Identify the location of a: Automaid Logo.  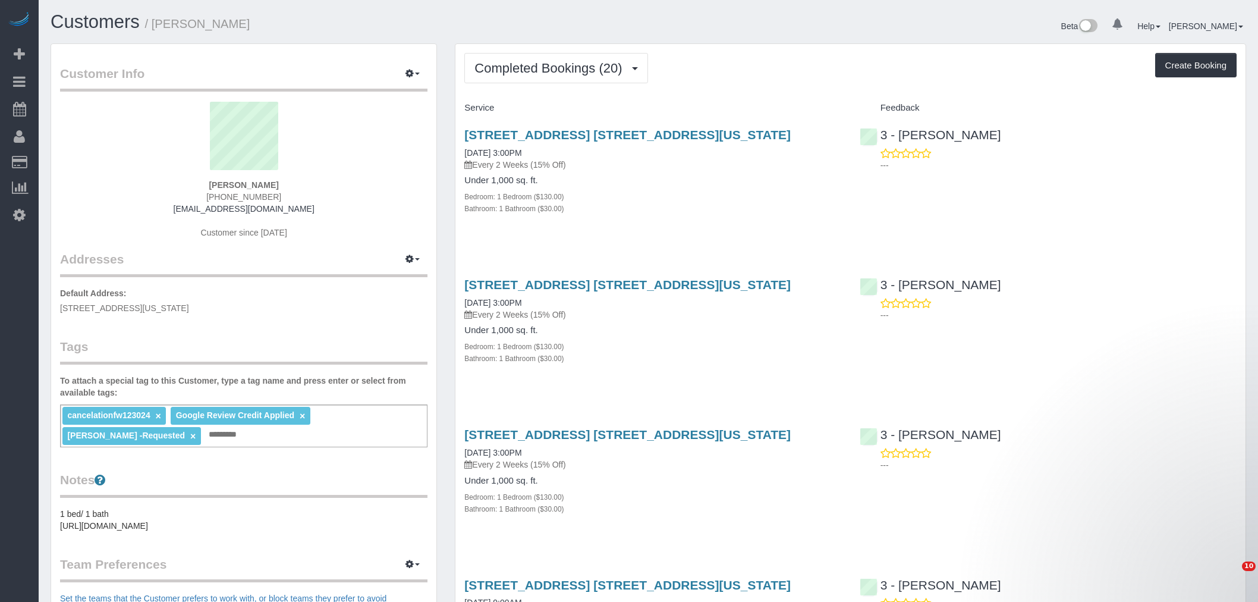
(19, 20).